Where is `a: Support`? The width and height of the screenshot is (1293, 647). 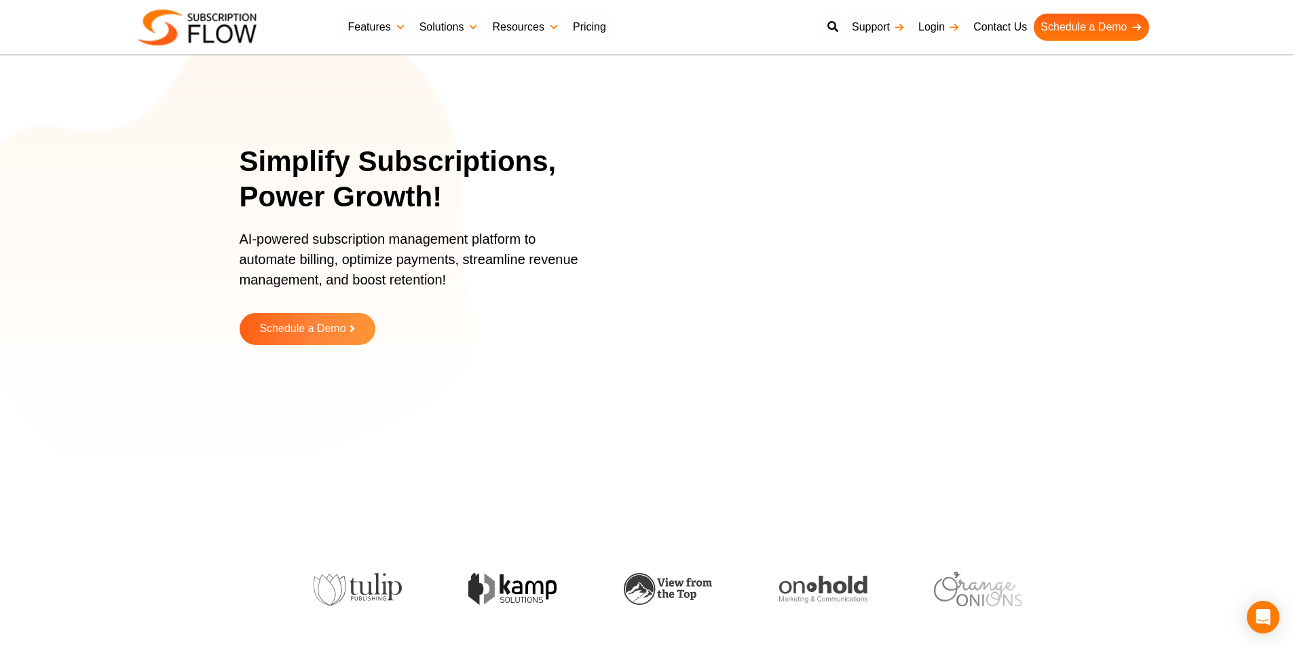 a: Support is located at coordinates (878, 27).